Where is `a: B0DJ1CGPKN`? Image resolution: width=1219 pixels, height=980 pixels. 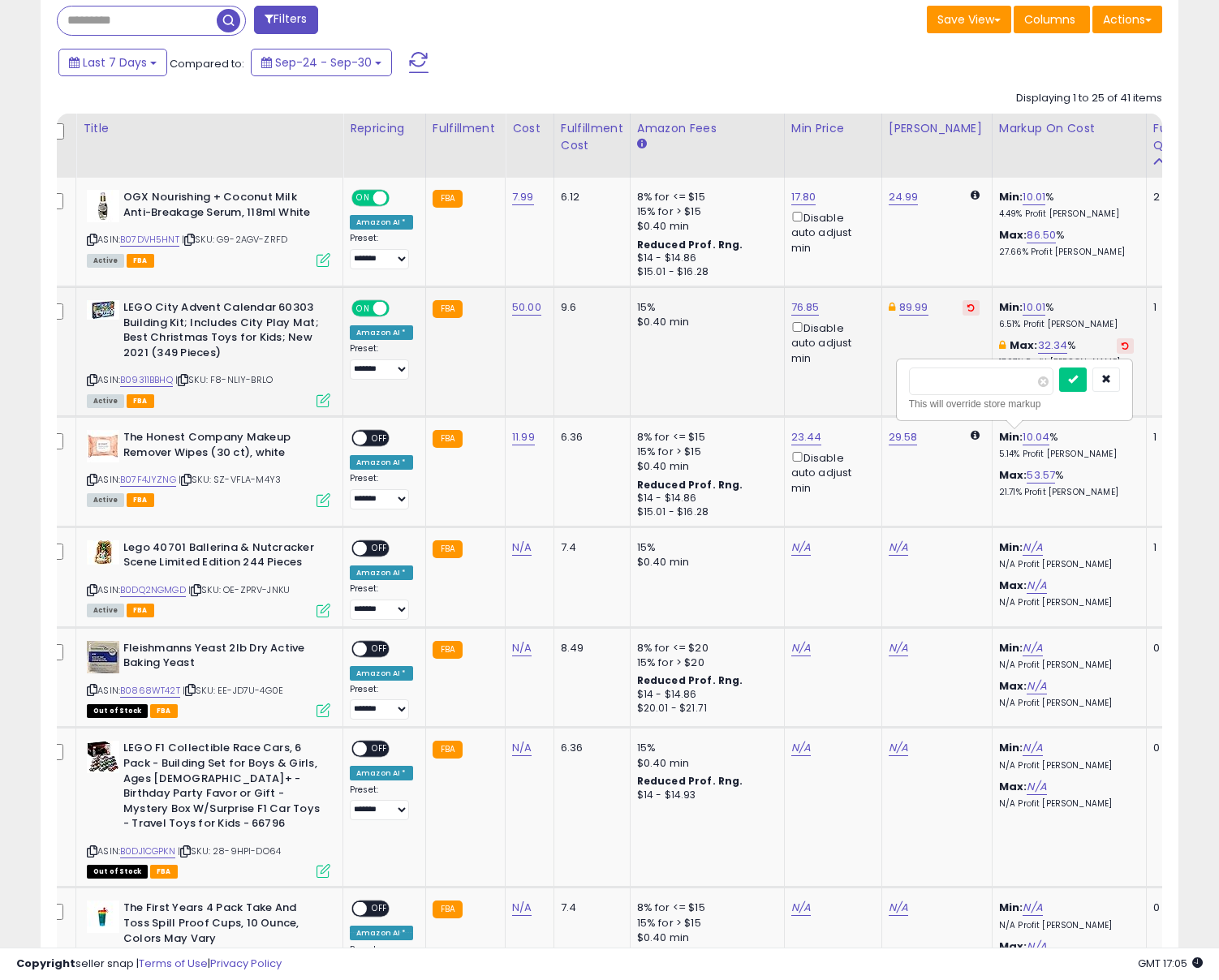
a: B0DJ1CGPKN is located at coordinates (147, 851).